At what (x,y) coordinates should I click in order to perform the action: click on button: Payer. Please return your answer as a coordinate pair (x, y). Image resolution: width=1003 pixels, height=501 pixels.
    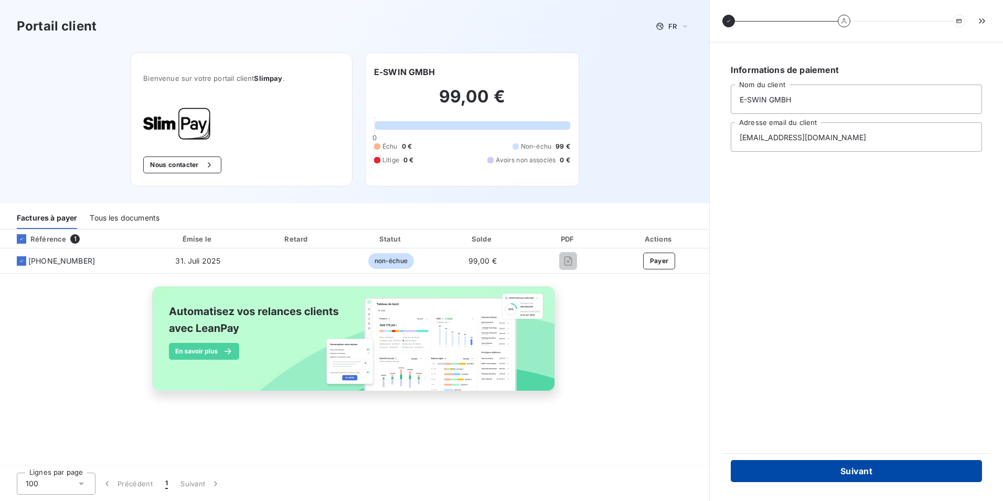
    Looking at the image, I should click on (660, 261).